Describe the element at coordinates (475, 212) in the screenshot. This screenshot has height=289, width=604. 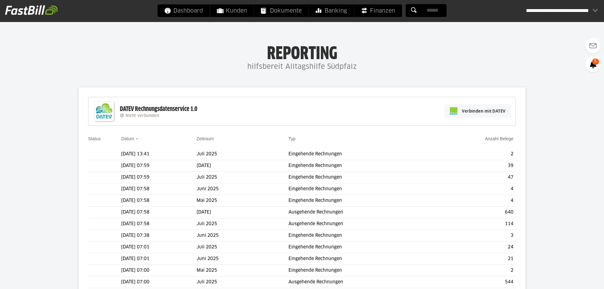
I see `td: 640` at that location.